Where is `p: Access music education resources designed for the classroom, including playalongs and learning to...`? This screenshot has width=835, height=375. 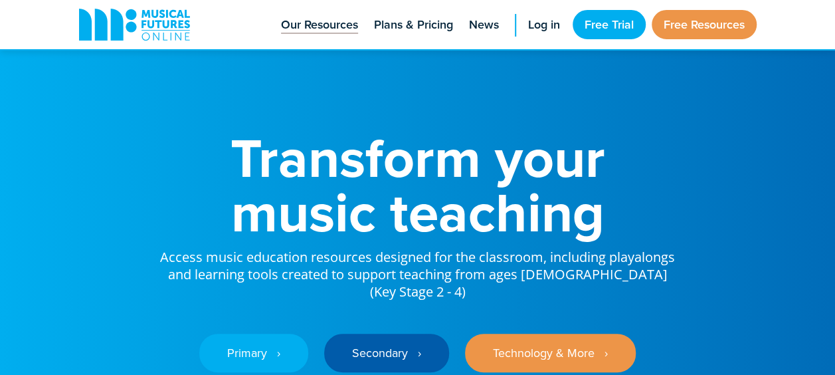 p: Access music education resources designed for the classroom, including playalongs and learning to... is located at coordinates (418, 270).